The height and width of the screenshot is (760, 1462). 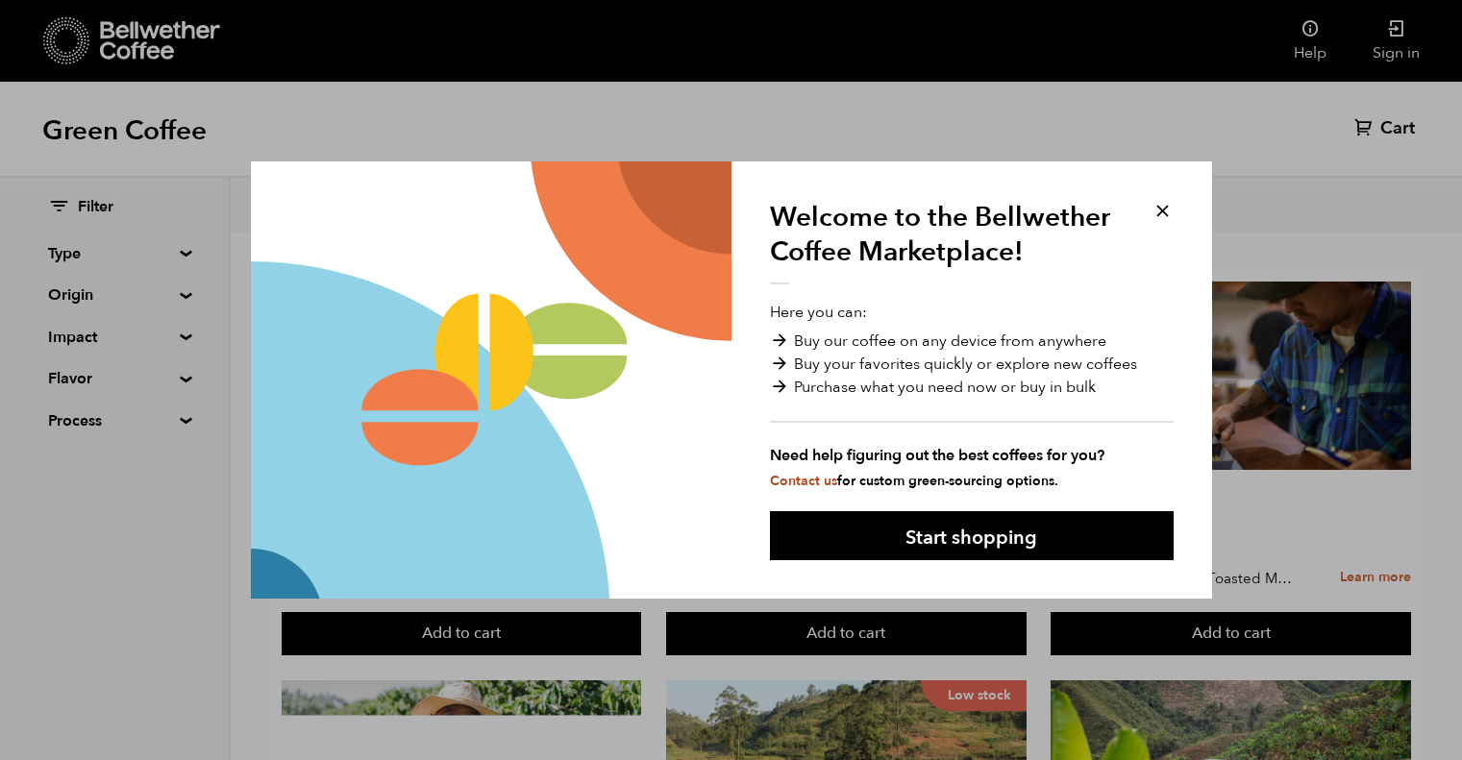 What do you see at coordinates (972, 396) in the screenshot?
I see `p: Here you can:` at bounding box center [972, 396].